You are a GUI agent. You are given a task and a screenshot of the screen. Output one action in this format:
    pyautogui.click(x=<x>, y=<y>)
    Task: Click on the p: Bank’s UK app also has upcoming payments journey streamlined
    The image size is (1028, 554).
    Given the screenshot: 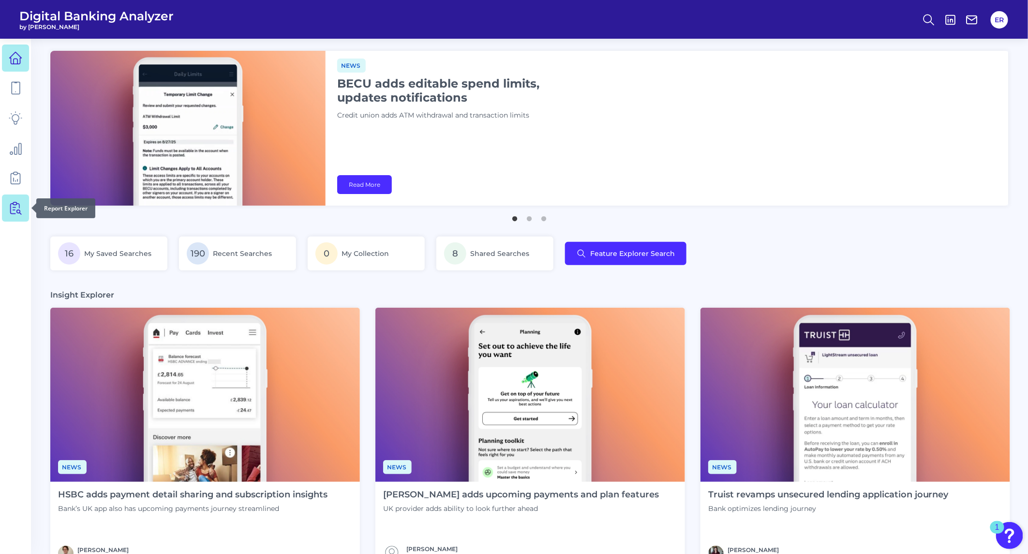 What is the action you would take?
    pyautogui.click(x=193, y=509)
    